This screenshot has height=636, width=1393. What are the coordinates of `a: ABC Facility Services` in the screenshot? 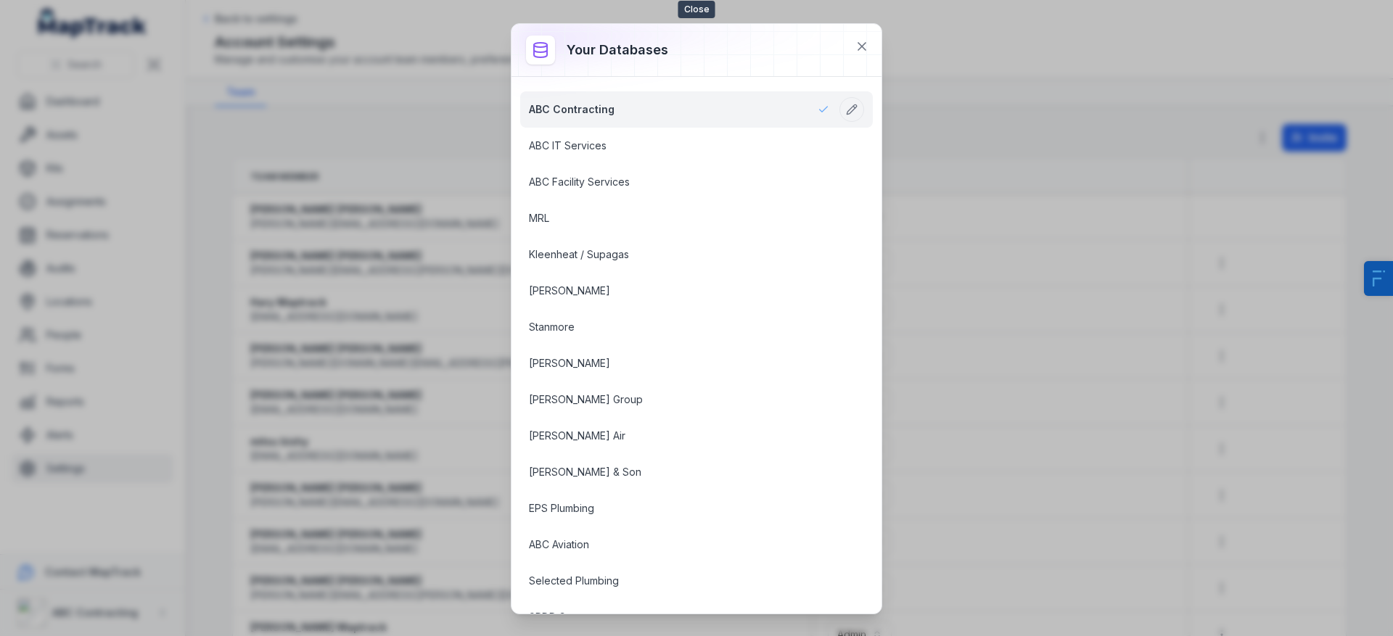 It's located at (679, 182).